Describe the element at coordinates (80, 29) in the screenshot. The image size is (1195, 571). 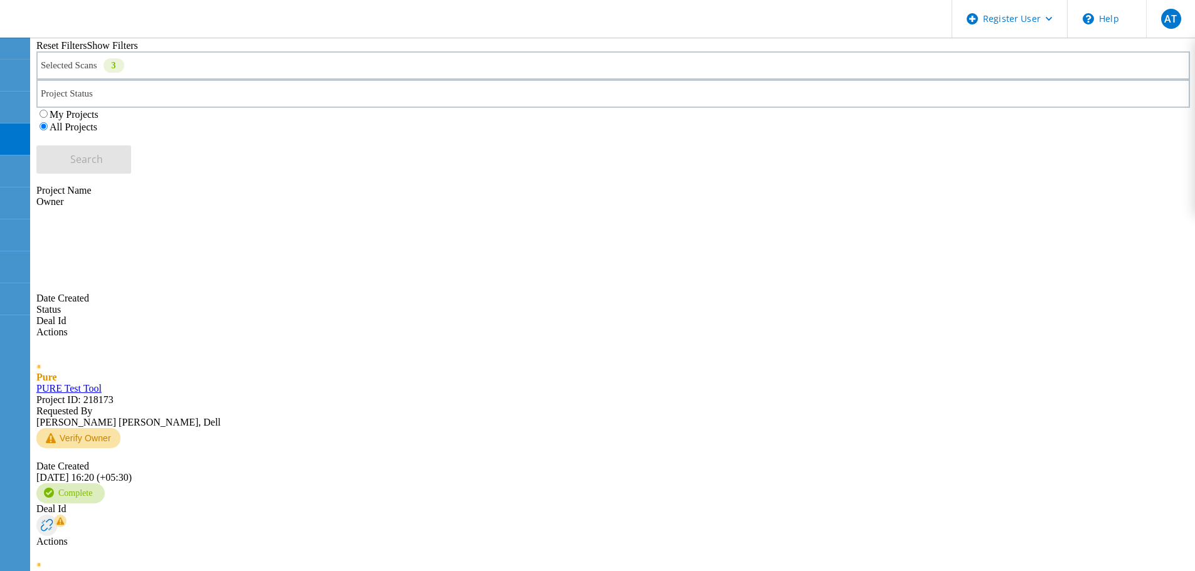
I see `a: Live Optics Dashboard` at that location.